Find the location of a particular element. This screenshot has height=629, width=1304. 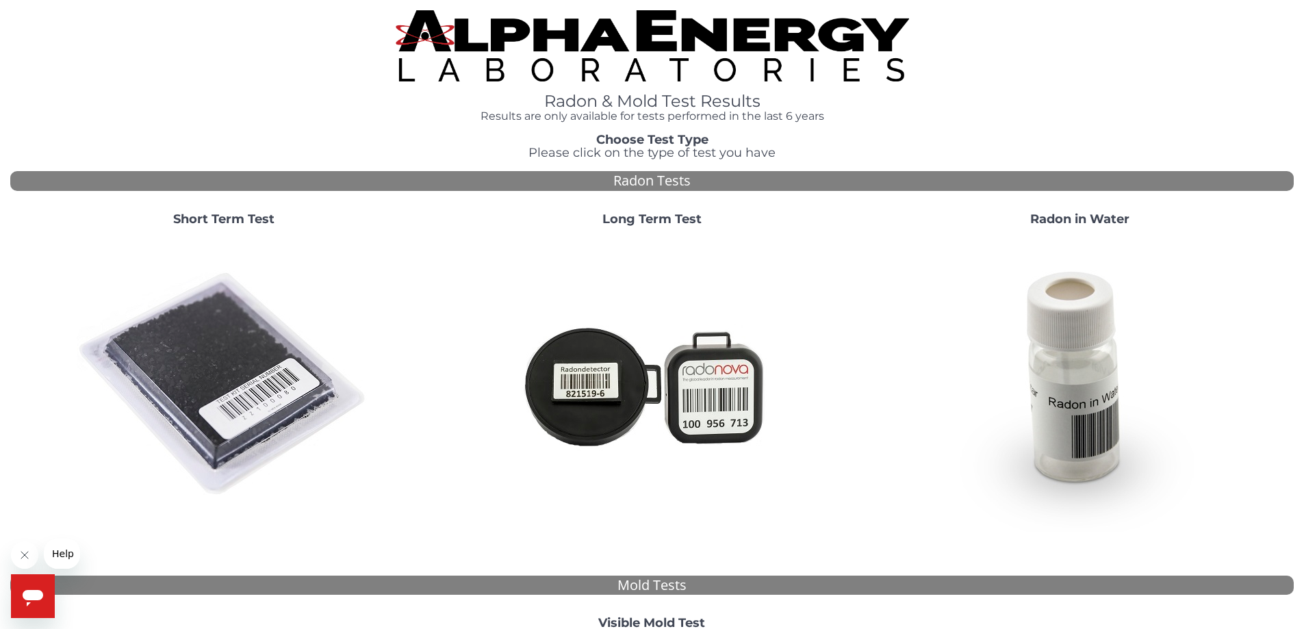

strong: Choose Test Type is located at coordinates (652, 140).